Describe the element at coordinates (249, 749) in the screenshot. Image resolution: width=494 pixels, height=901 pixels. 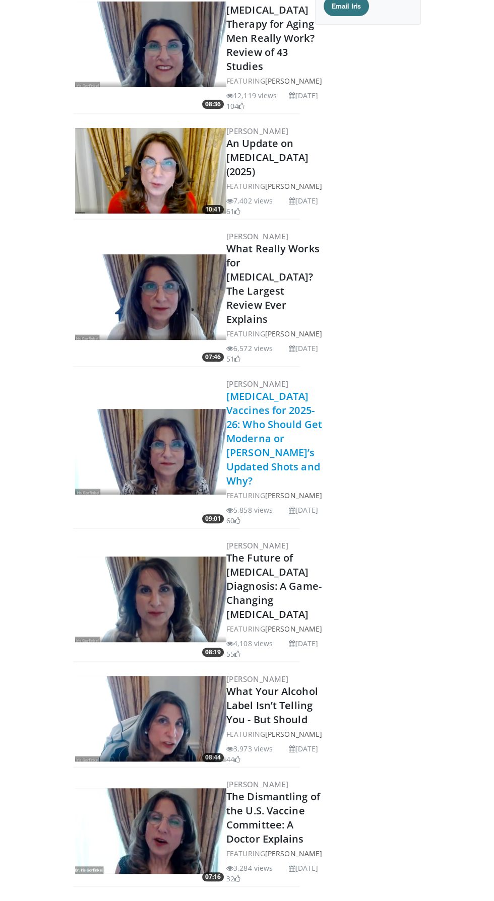
I see `li: 3,973 views` at that location.